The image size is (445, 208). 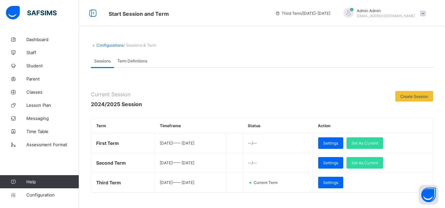 I want to click on th: Action, so click(x=373, y=126).